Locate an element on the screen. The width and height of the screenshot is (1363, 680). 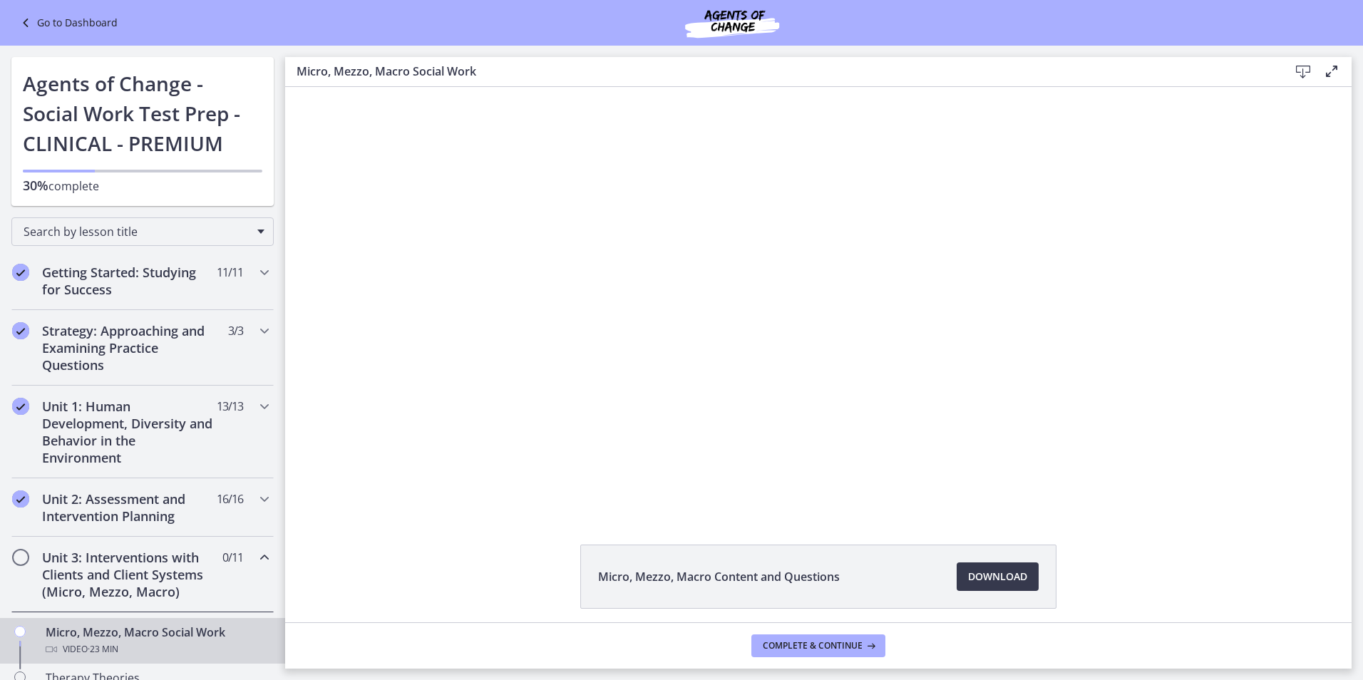
h2: Unit 2: Assessment and Intervention Planning is located at coordinates (129, 508).